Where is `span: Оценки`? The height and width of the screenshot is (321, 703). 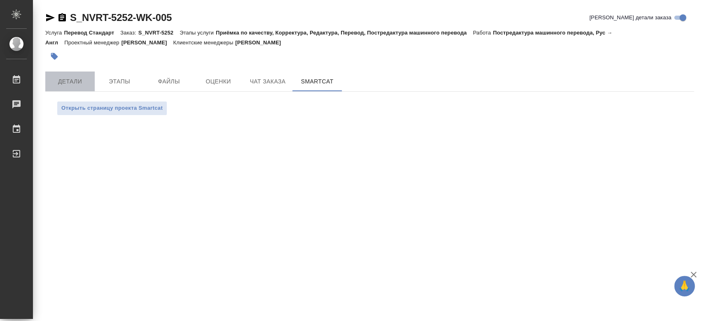
span: Оценки is located at coordinates (218, 81).